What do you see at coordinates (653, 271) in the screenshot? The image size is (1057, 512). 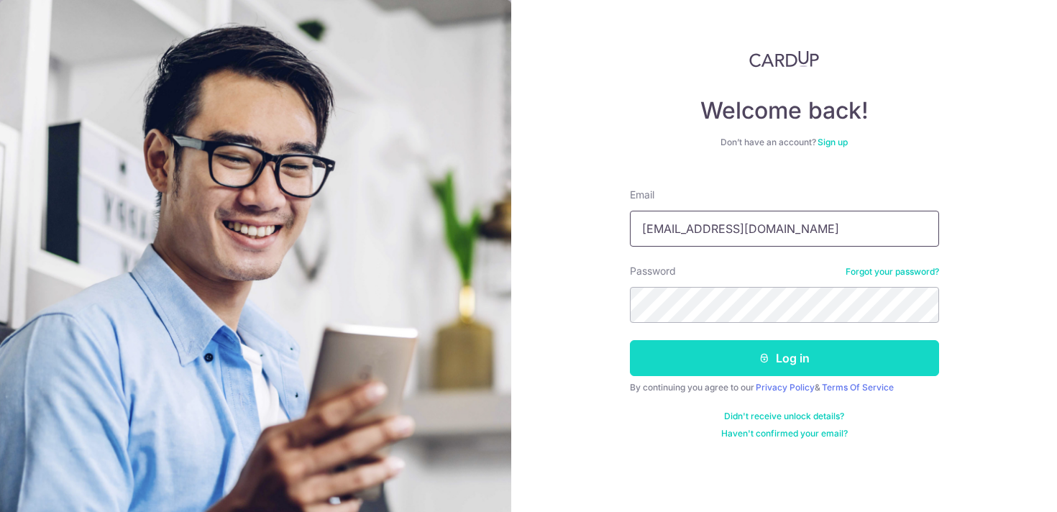 I see `label: Password` at bounding box center [653, 271].